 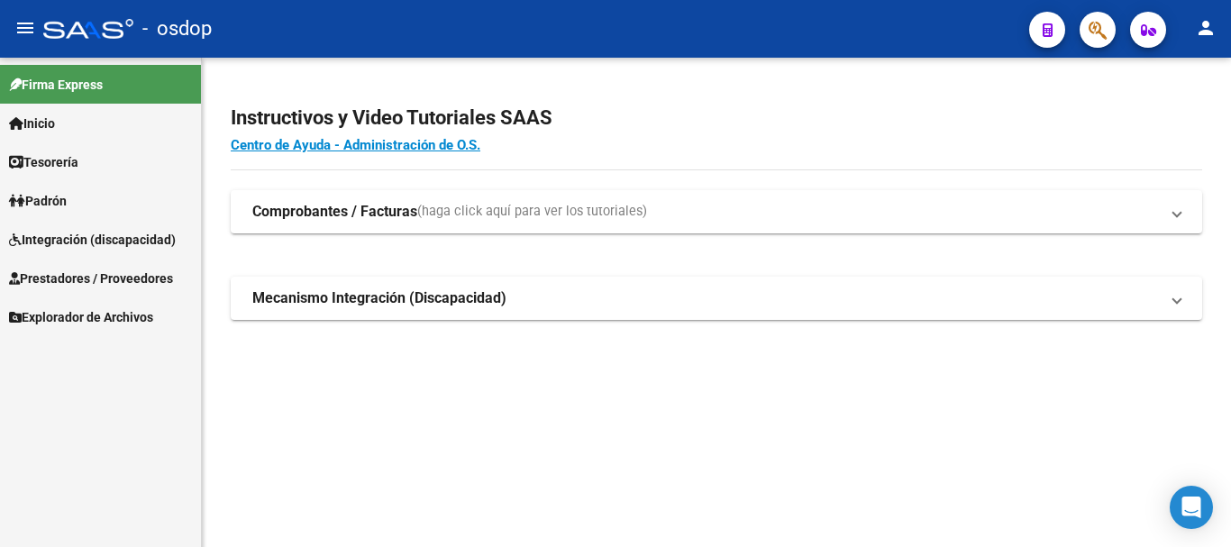 I want to click on mat-icon: menu, so click(x=25, y=28).